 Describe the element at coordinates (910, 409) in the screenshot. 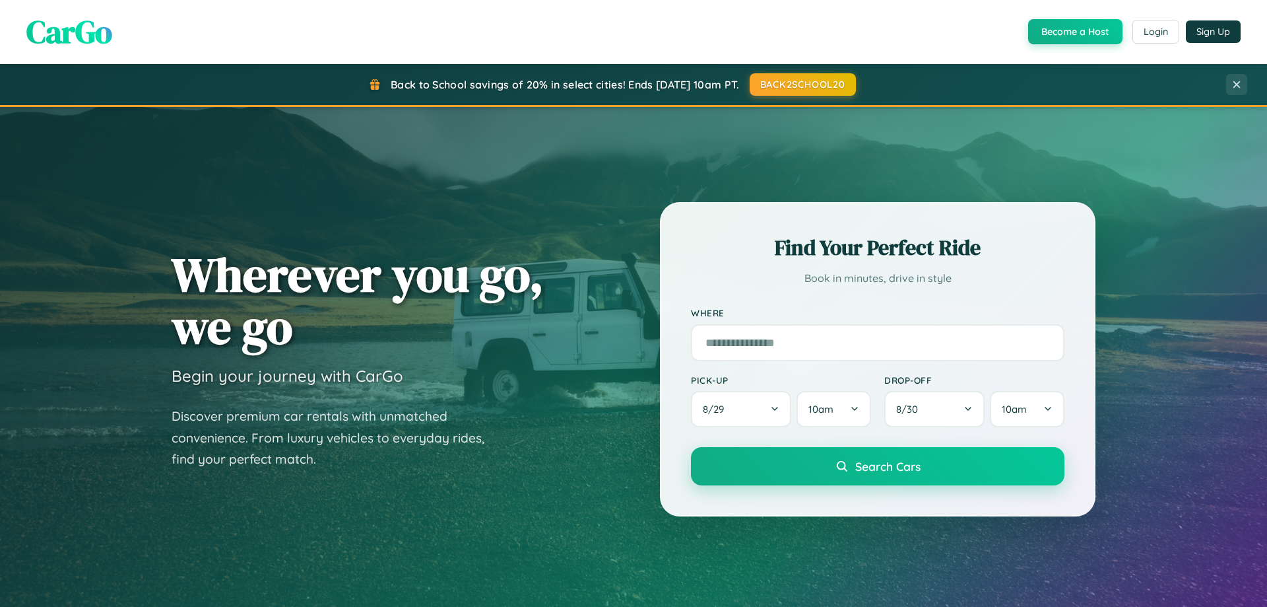

I see `span: 8 / 30` at that location.